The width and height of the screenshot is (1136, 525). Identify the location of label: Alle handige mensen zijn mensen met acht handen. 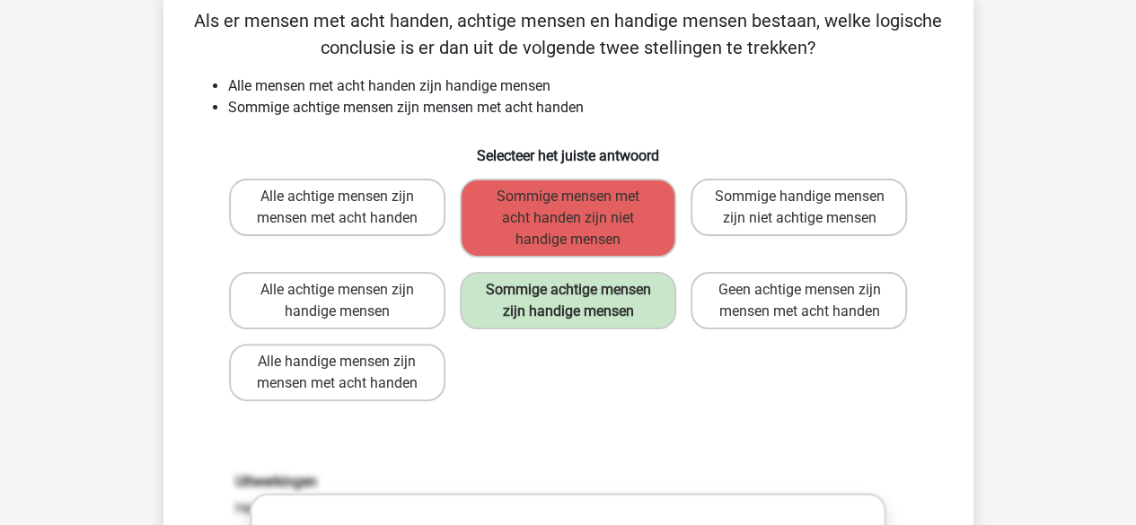
(337, 373).